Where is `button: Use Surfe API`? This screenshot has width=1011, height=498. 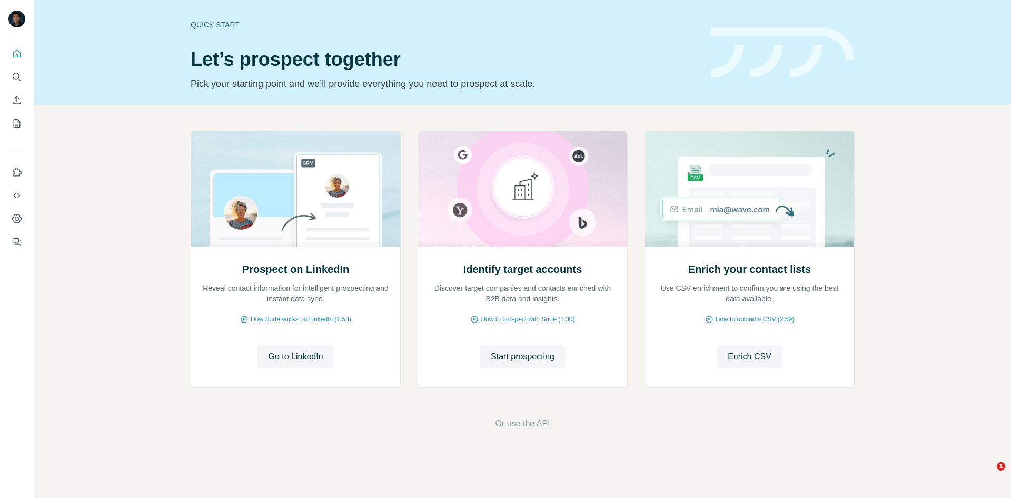
button: Use Surfe API is located at coordinates (17, 195).